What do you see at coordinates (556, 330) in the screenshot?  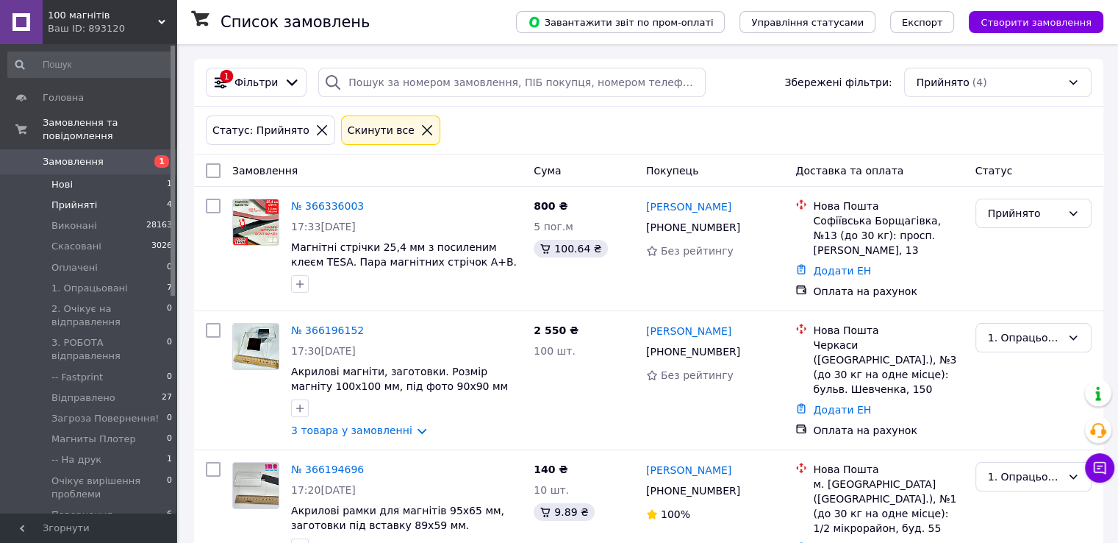 I see `span: 2 550 ₴` at bounding box center [556, 330].